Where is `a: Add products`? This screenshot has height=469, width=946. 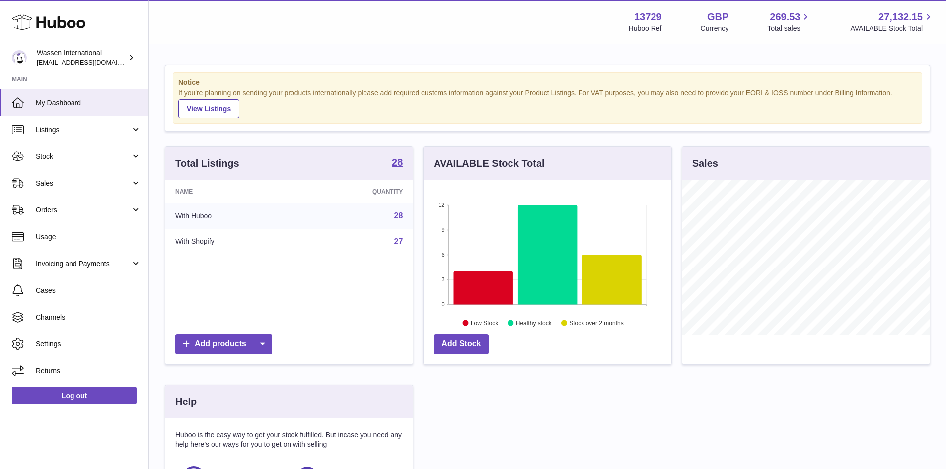
a: Add products is located at coordinates (224, 344).